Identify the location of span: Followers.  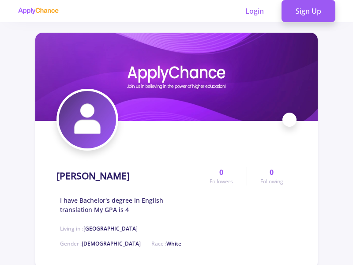
(221, 182).